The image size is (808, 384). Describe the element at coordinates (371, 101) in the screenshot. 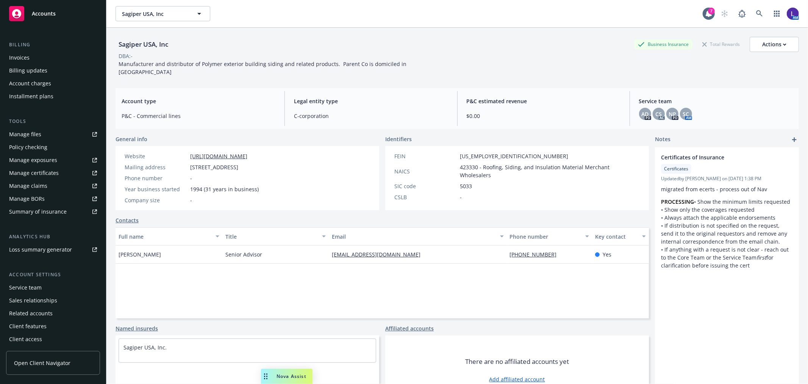

I see `span: Legal entity type` at that location.